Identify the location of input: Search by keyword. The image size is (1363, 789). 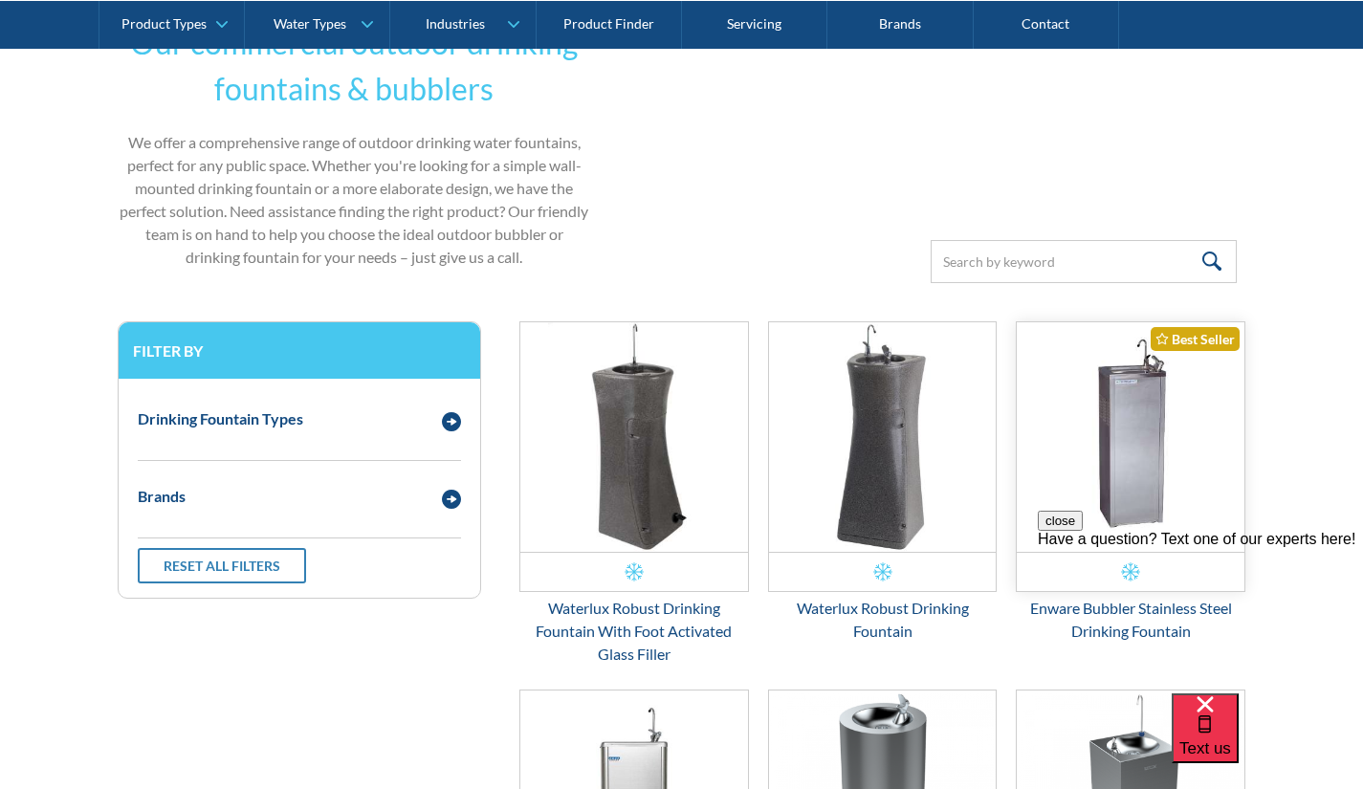
(1083, 261).